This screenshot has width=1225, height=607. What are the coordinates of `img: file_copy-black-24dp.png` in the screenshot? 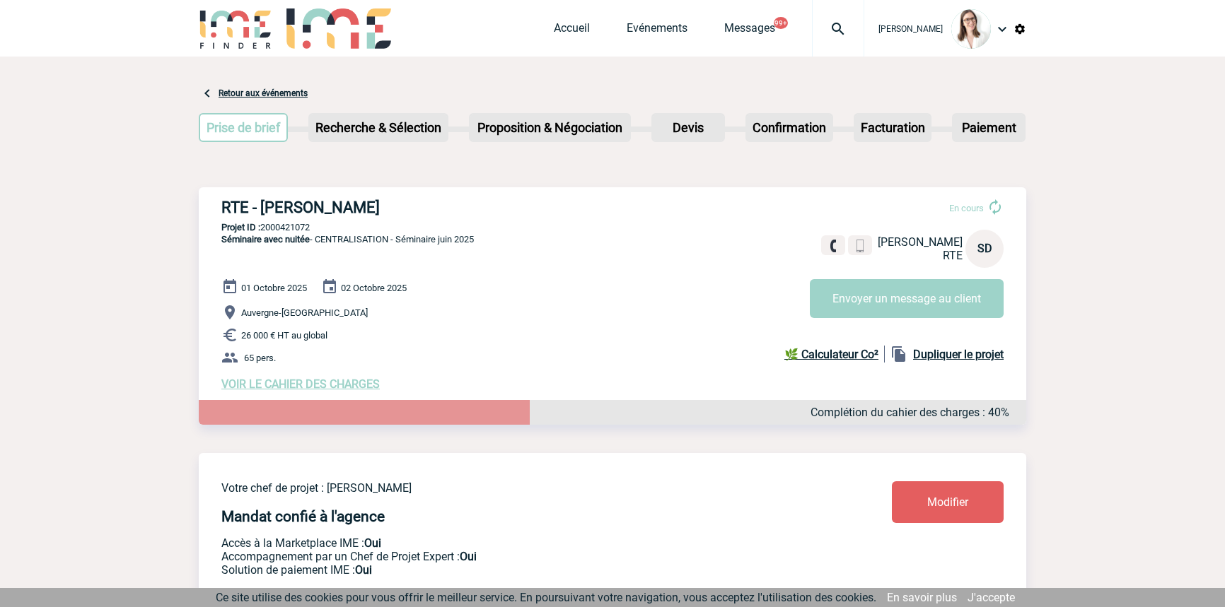 It's located at (899, 354).